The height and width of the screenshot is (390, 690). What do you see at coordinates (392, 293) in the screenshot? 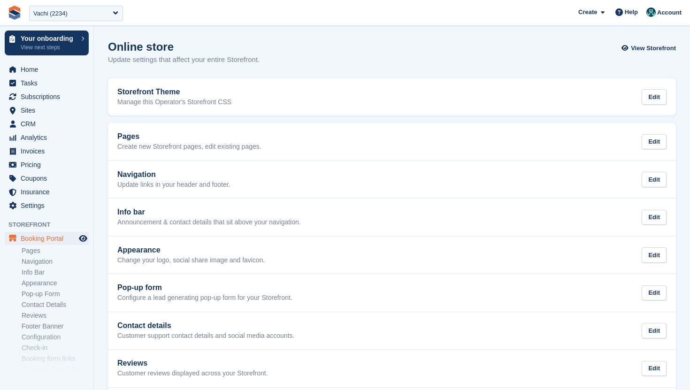
I see `a: Pop-up form Configure a lead generating pop-up form for your Storefront. Edit` at bounding box center [392, 293].